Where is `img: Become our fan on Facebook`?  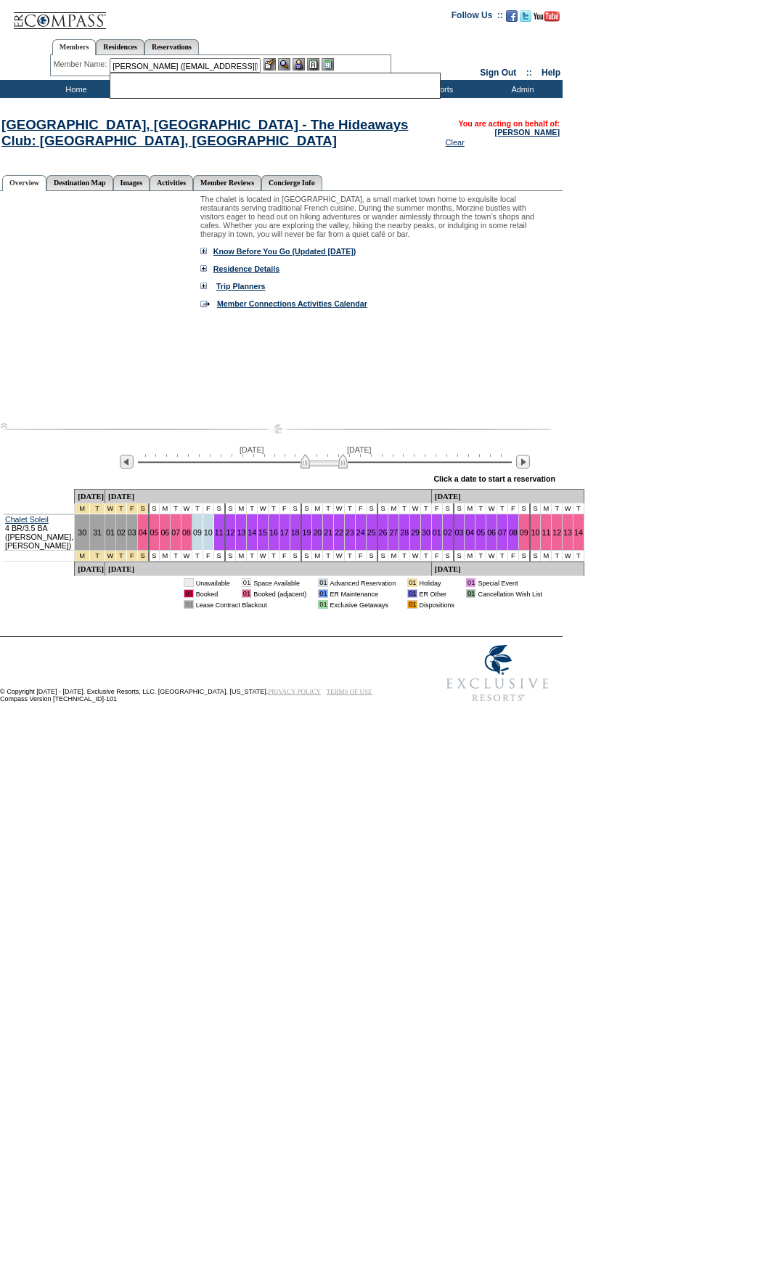 img: Become our fan on Facebook is located at coordinates (512, 16).